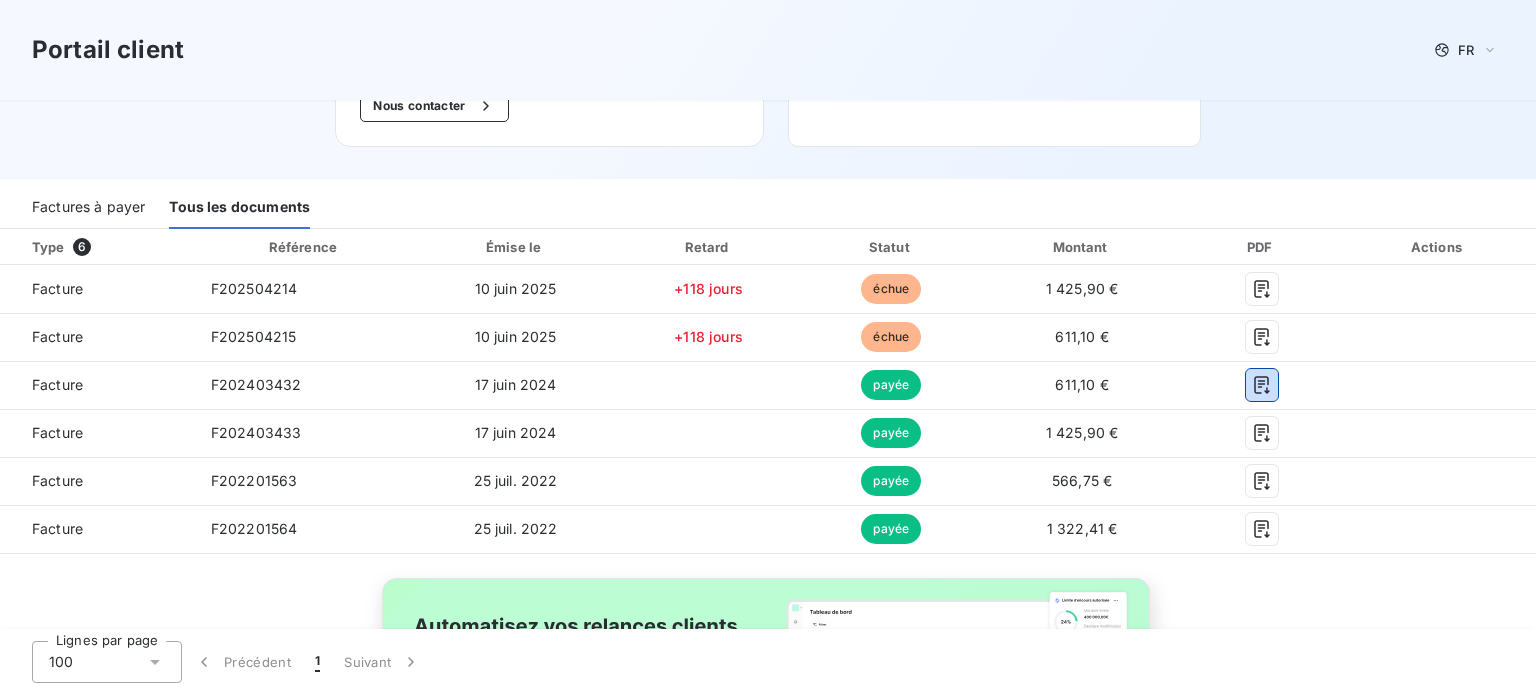  I want to click on span: 100, so click(61, 662).